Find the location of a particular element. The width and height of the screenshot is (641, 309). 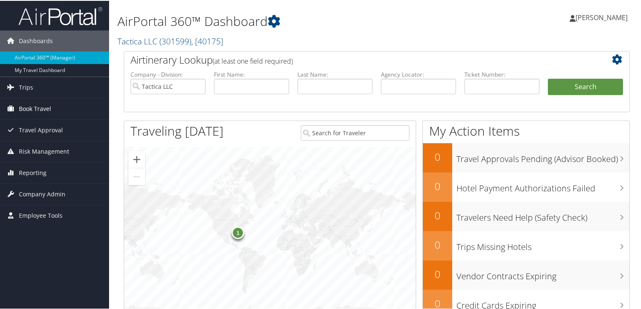

label: Company - Division: is located at coordinates (168, 74).